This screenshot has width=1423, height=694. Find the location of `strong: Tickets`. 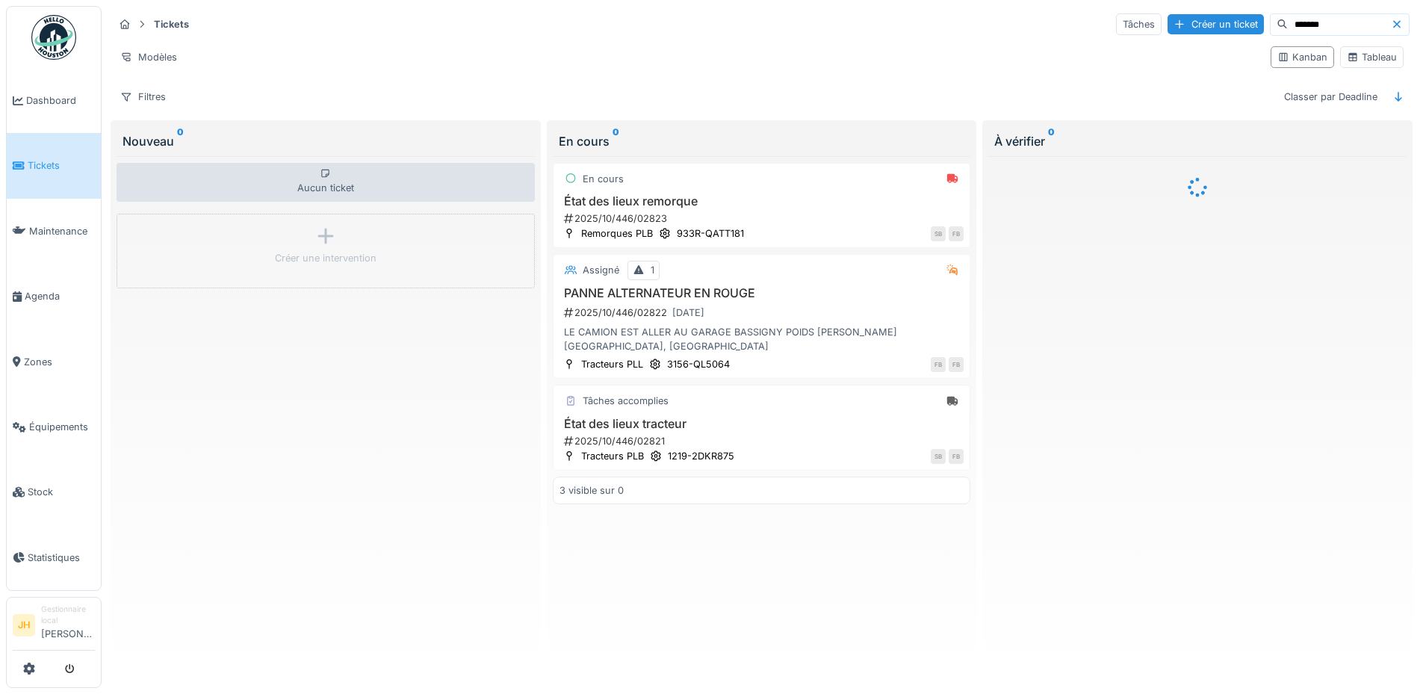

strong: Tickets is located at coordinates (171, 24).